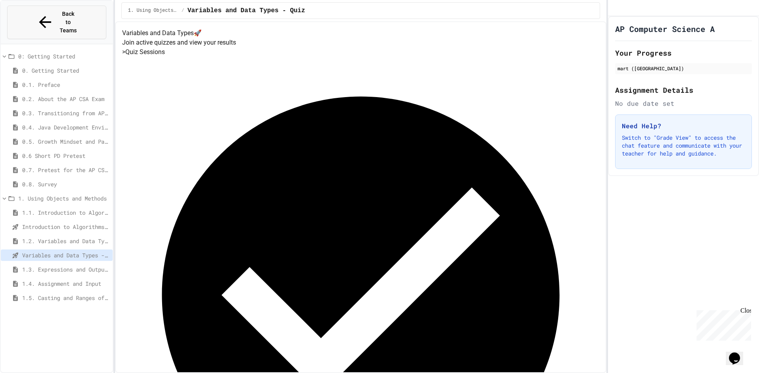  I want to click on span: 0.5. Growth Mindset and Pair Programming, so click(66, 141).